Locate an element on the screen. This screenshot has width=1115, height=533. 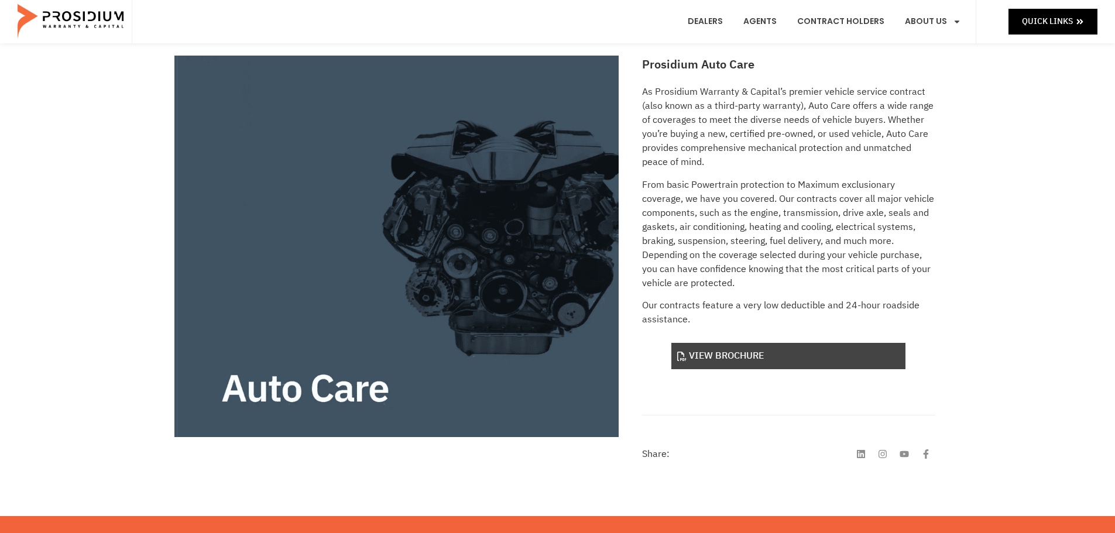
a: View Brochure is located at coordinates (789, 356).